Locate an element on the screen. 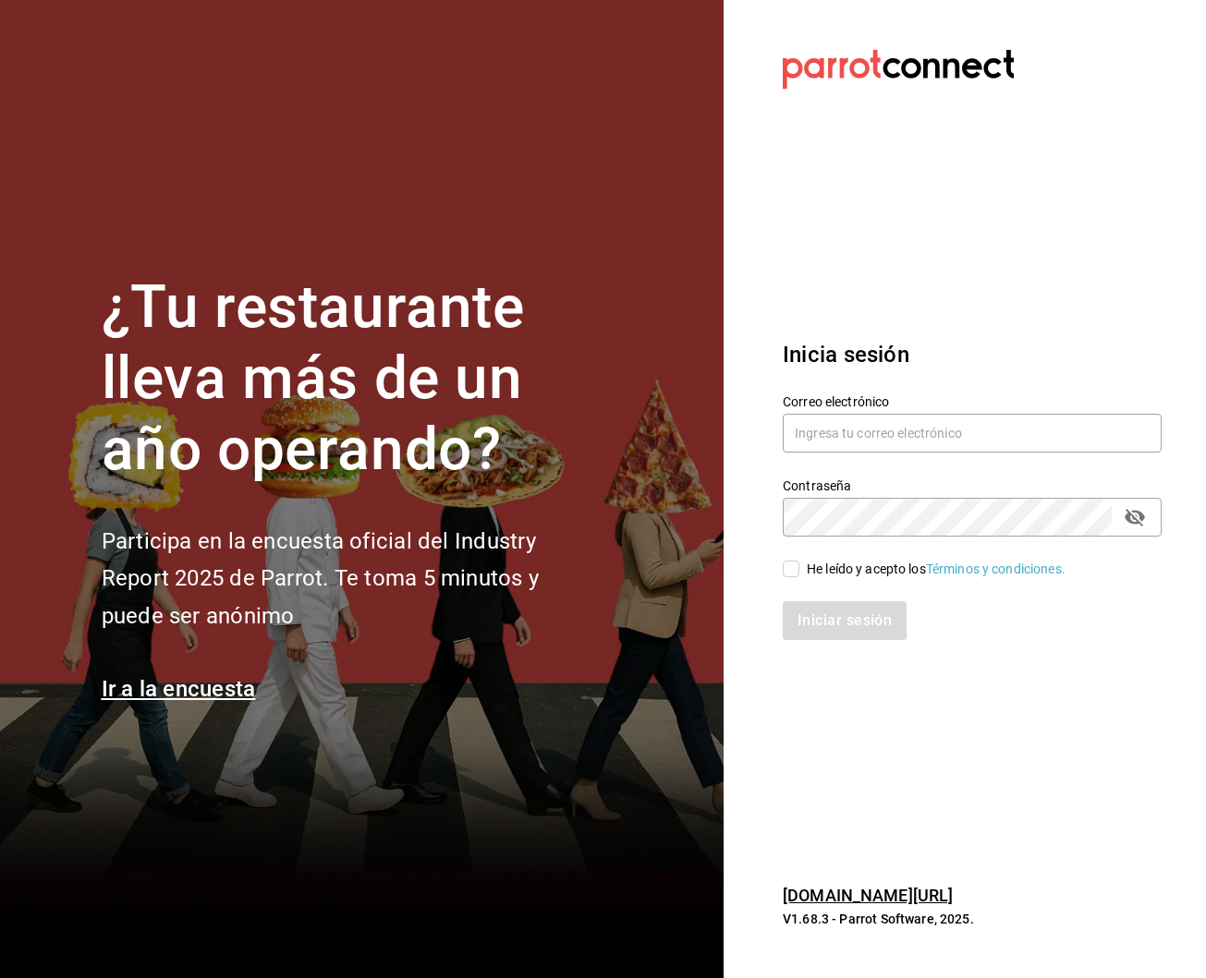 The width and height of the screenshot is (1206, 978). a: Términos y condiciones. is located at coordinates (995, 569).